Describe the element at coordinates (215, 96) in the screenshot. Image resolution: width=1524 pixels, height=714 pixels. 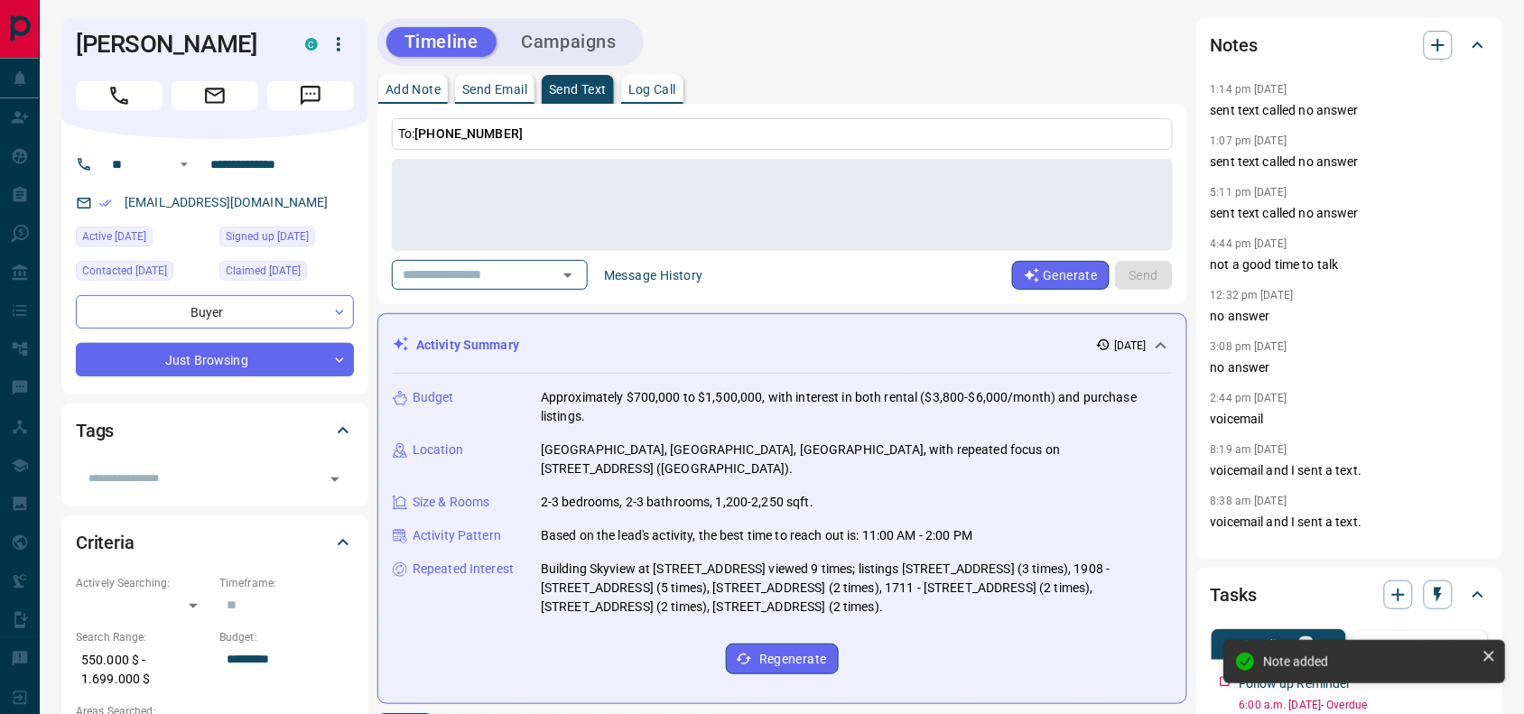
I see `span: Email` at that location.